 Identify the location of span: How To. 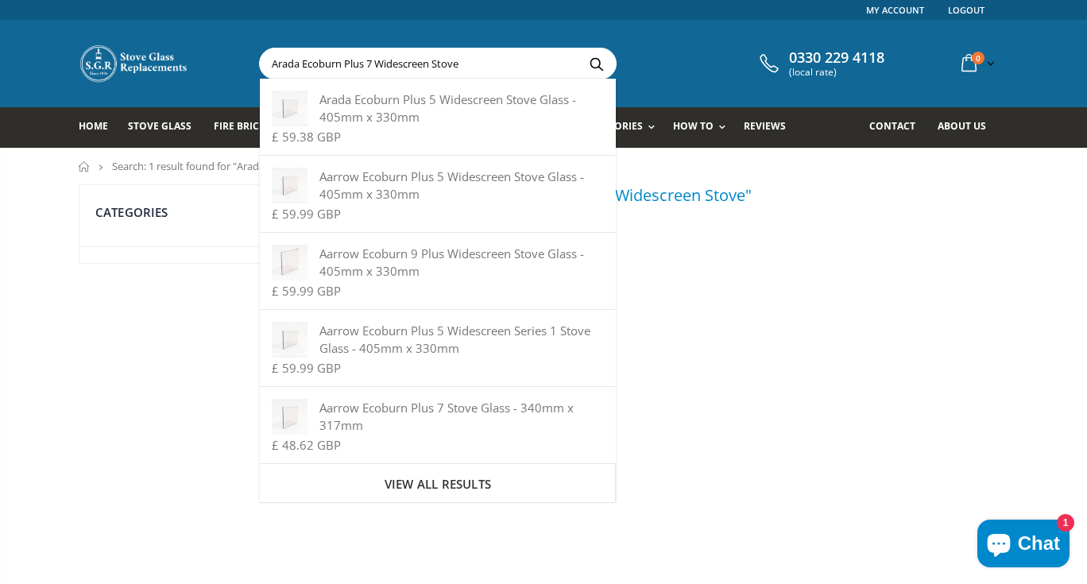
(693, 126).